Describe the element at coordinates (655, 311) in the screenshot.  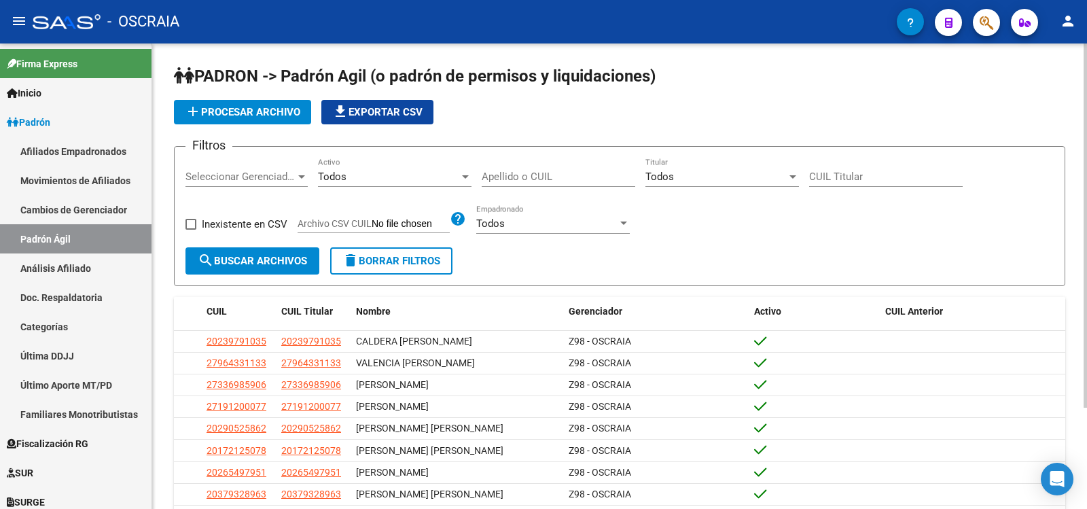
I see `datatable-header-cell: Gerenciador` at that location.